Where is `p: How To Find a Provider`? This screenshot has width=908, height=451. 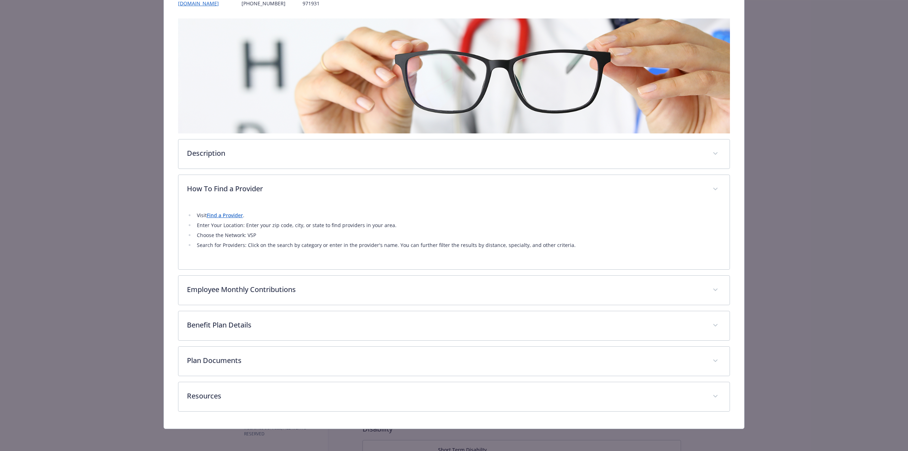
p: How To Find a Provider is located at coordinates (445, 189).